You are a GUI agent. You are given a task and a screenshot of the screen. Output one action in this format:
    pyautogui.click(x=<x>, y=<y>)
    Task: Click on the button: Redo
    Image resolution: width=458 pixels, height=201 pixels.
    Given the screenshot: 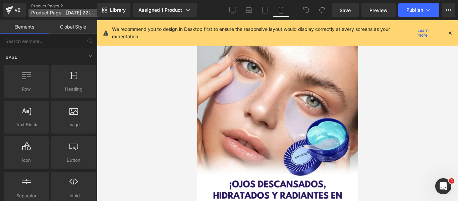 What is the action you would take?
    pyautogui.click(x=322, y=10)
    